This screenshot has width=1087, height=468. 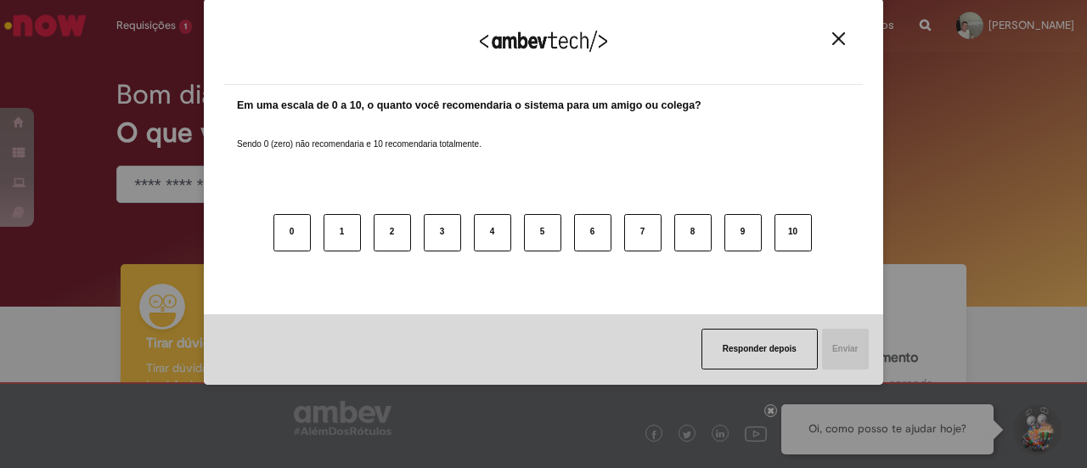 What do you see at coordinates (292, 233) in the screenshot?
I see `button: 0` at bounding box center [292, 233].